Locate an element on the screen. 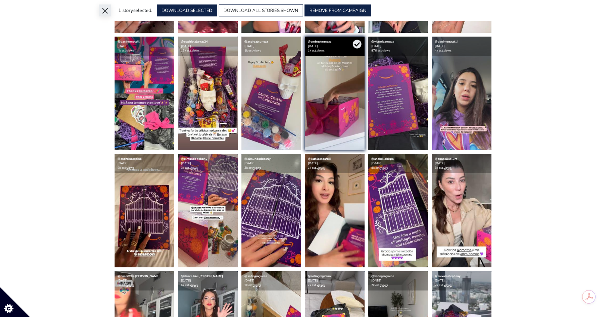 The height and width of the screenshot is (317, 606). a: @andreinaespino is located at coordinates (130, 159).